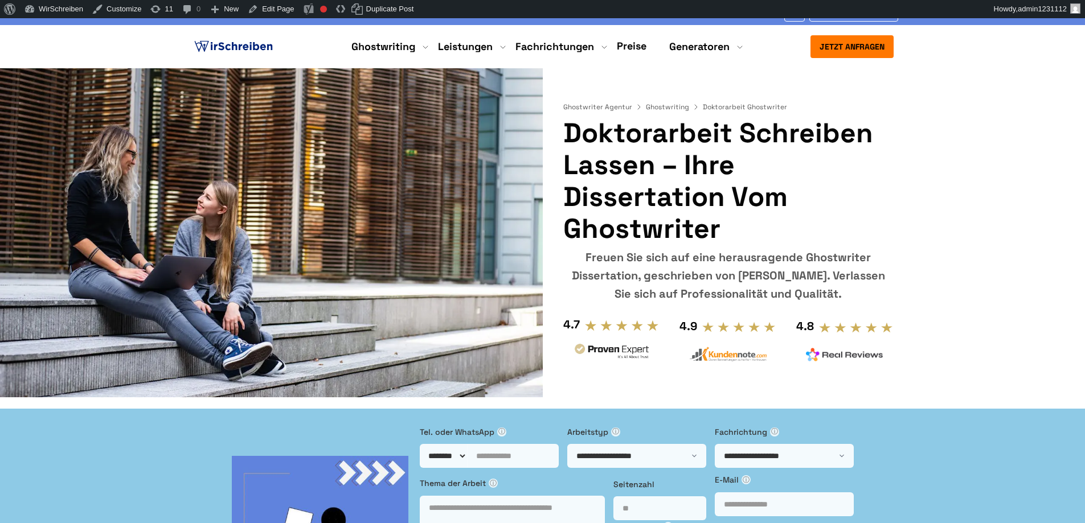 The image size is (1085, 523). I want to click on a: Generatoren, so click(699, 47).